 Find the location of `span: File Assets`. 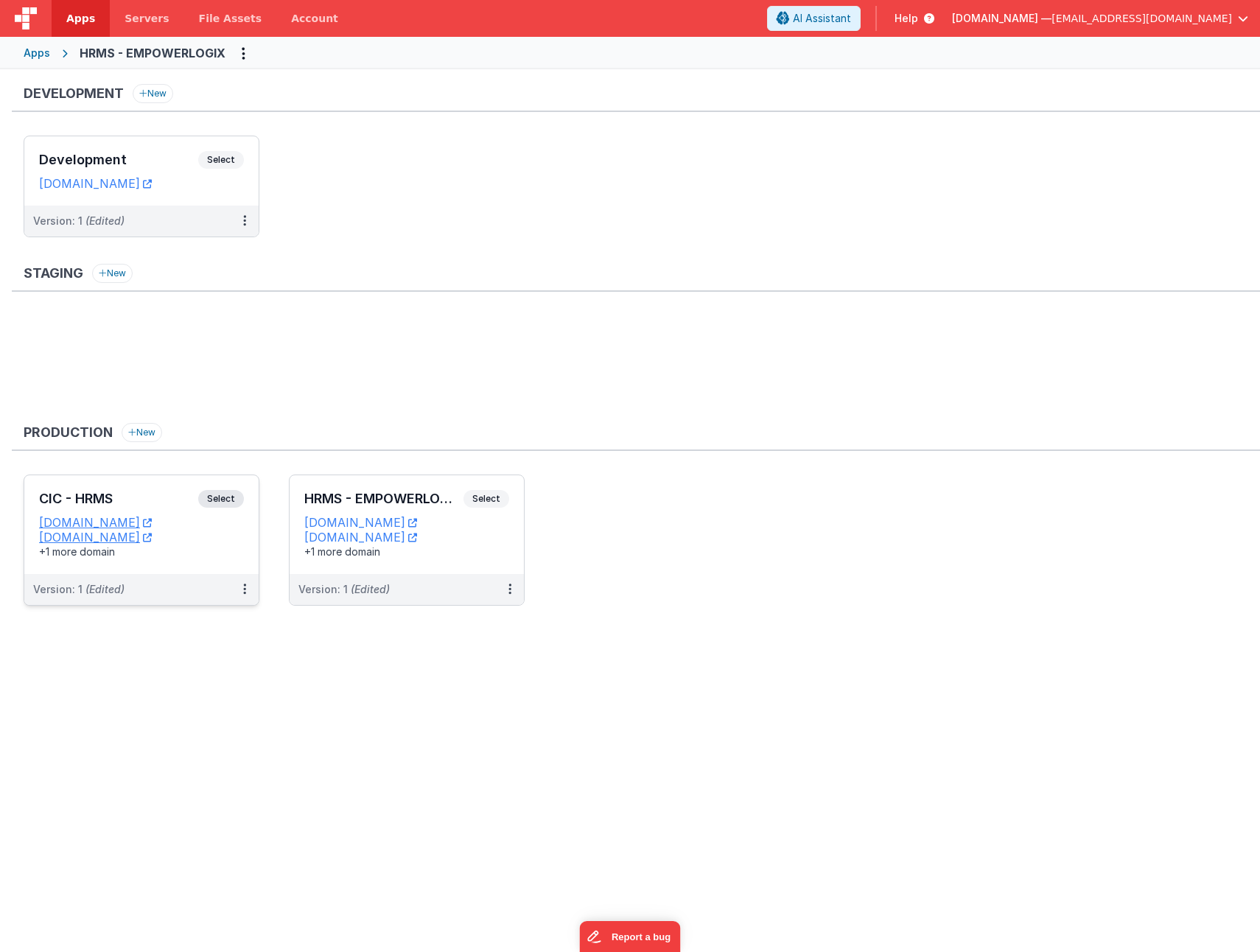

span: File Assets is located at coordinates (230, 19).